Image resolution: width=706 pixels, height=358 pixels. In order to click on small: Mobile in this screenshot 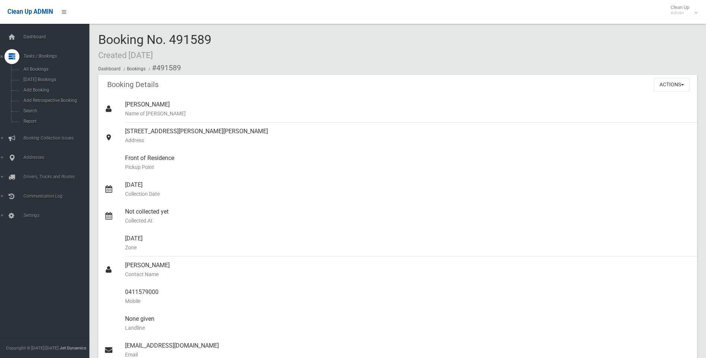, I will do `click(408, 301)`.